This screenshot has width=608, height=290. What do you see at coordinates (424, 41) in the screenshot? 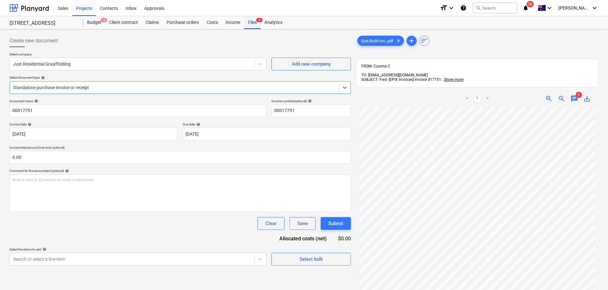
I see `span: sort` at bounding box center [424, 41].